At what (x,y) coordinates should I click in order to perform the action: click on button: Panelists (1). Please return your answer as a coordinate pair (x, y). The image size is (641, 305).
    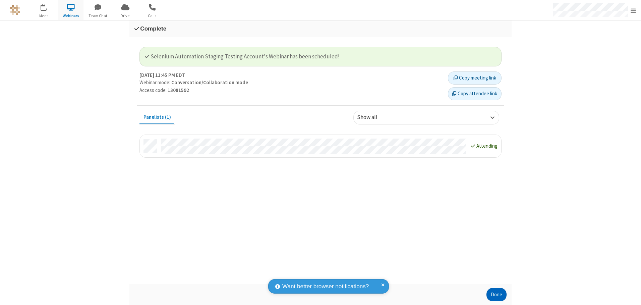
    Looking at the image, I should click on (157, 117).